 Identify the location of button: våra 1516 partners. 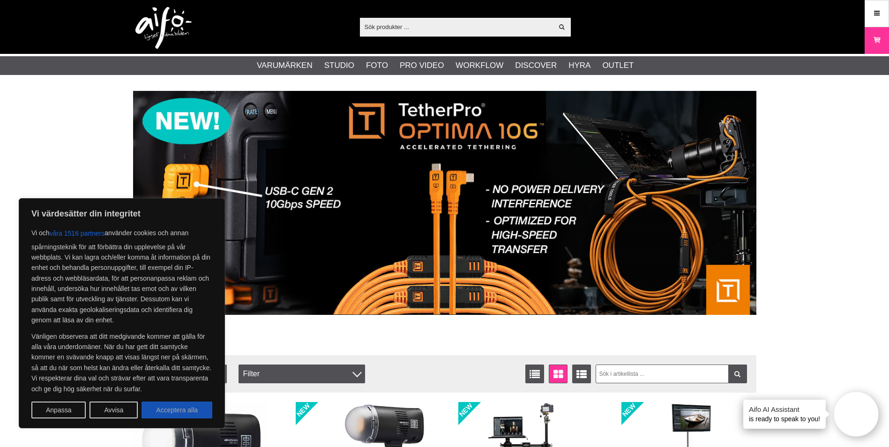
(77, 233).